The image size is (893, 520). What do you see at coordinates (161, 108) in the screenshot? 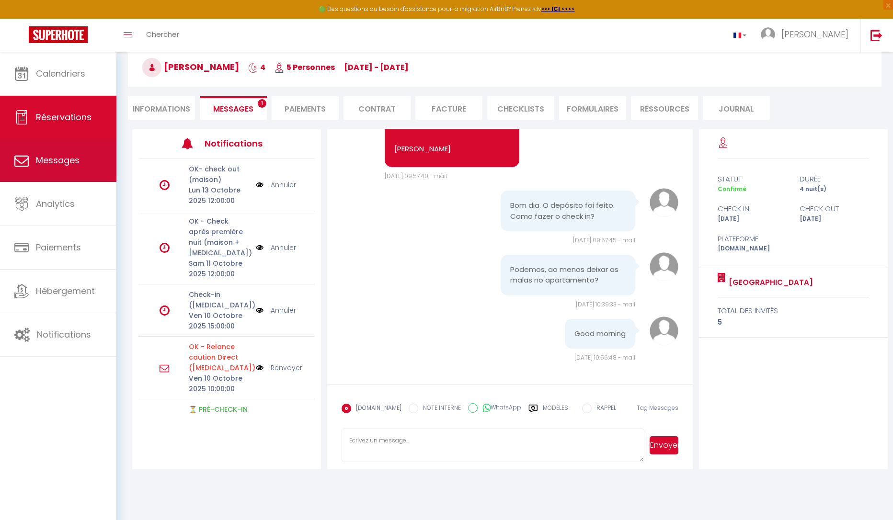
I see `li: Informations` at bounding box center [161, 108].